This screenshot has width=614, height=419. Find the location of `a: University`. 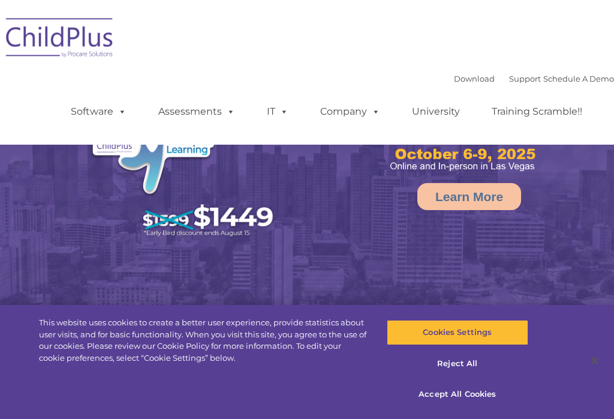

a: University is located at coordinates (436, 112).